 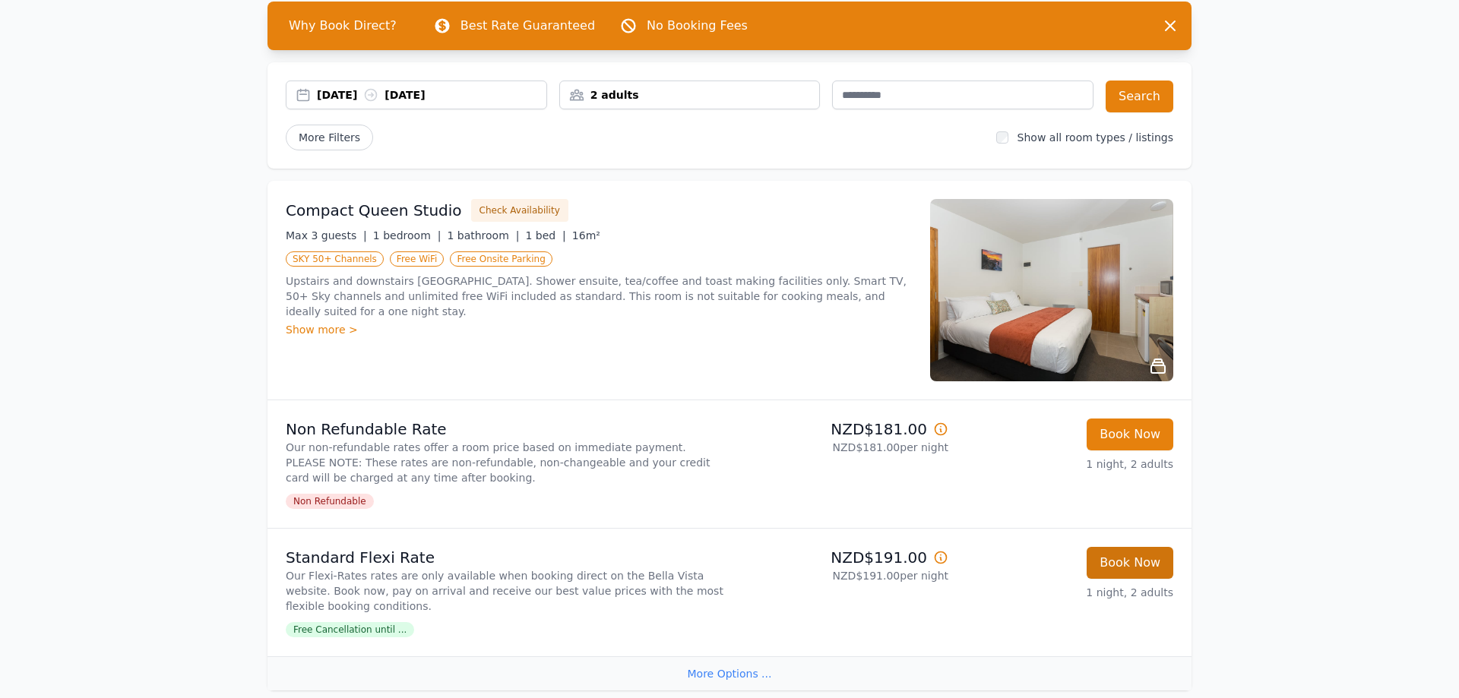 What do you see at coordinates (374, 210) in the screenshot?
I see `h3: Compact Queen Studio` at bounding box center [374, 210].